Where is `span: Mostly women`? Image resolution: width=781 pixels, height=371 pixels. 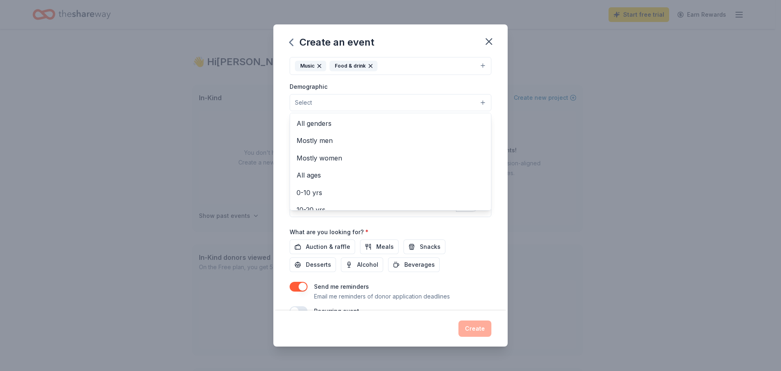
span: Mostly women is located at coordinates (391, 158).